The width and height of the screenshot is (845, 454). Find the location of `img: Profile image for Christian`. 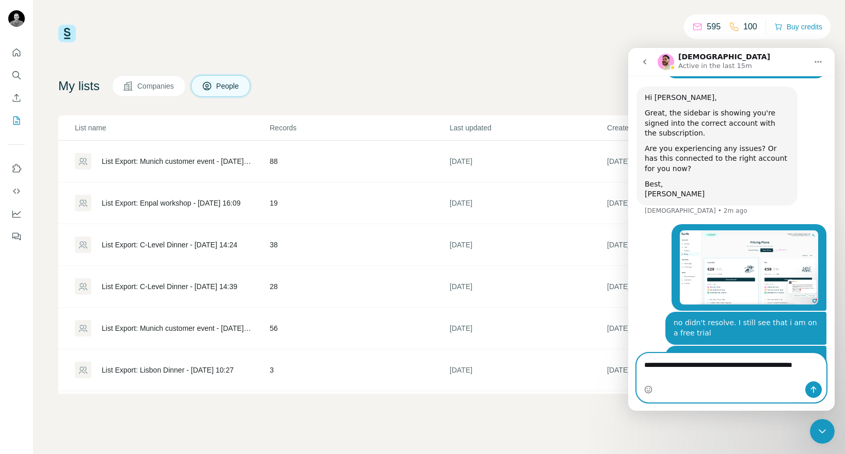

img: Profile image for Christian is located at coordinates (38, 14).